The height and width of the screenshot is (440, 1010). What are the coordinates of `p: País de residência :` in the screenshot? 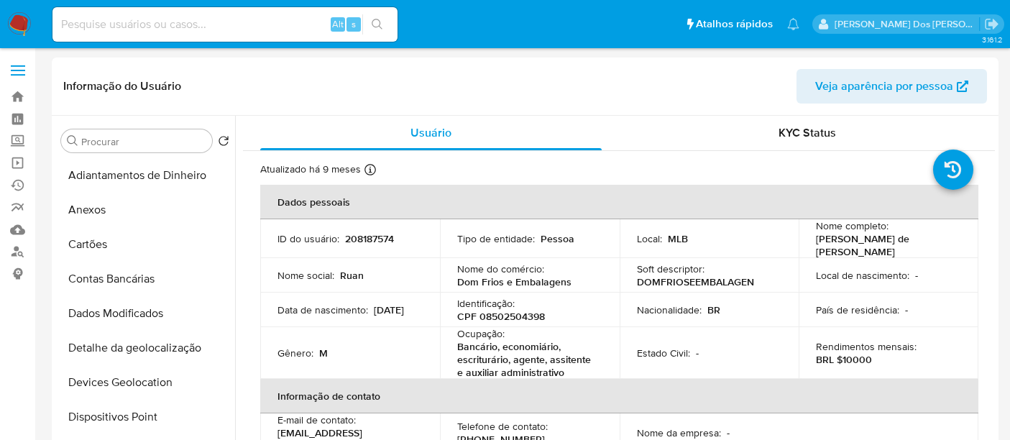 It's located at (858, 310).